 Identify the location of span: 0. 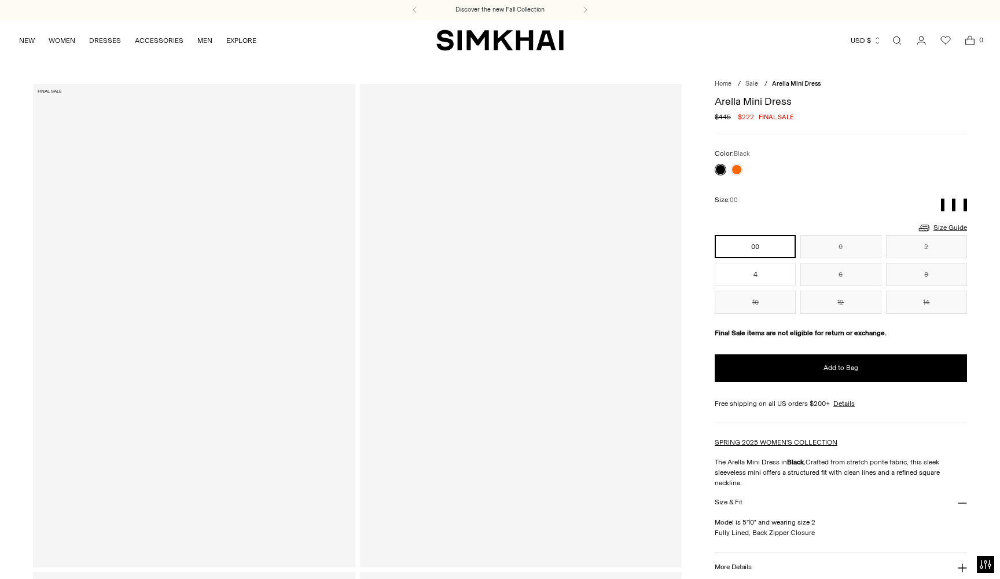
(981, 40).